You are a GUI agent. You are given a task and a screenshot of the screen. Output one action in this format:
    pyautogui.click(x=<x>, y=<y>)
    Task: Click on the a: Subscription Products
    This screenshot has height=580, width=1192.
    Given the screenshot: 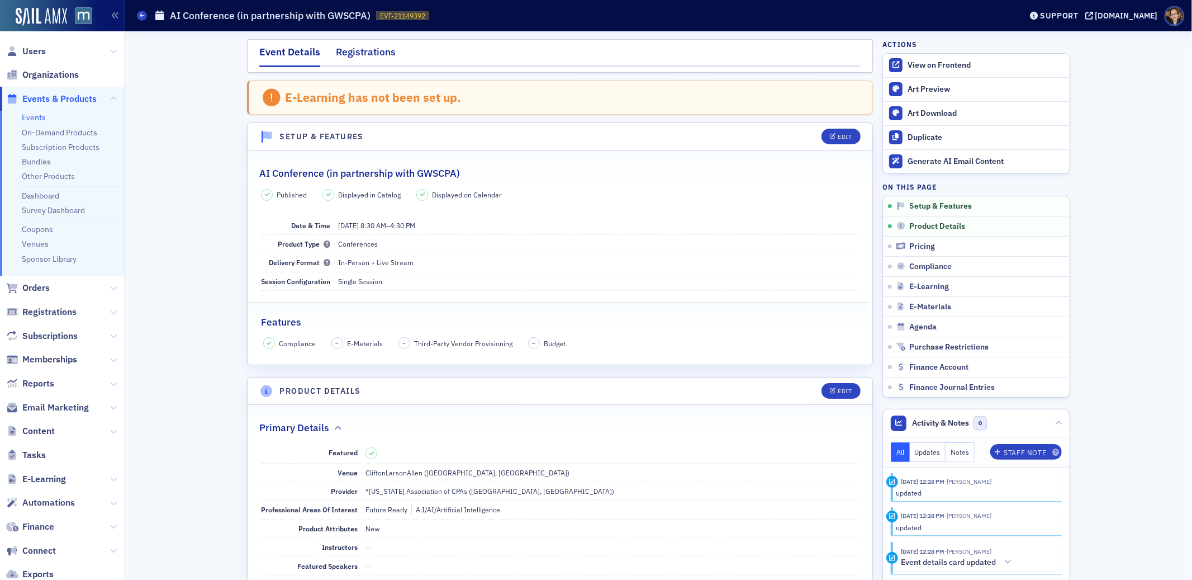 What is the action you would take?
    pyautogui.click(x=60, y=147)
    